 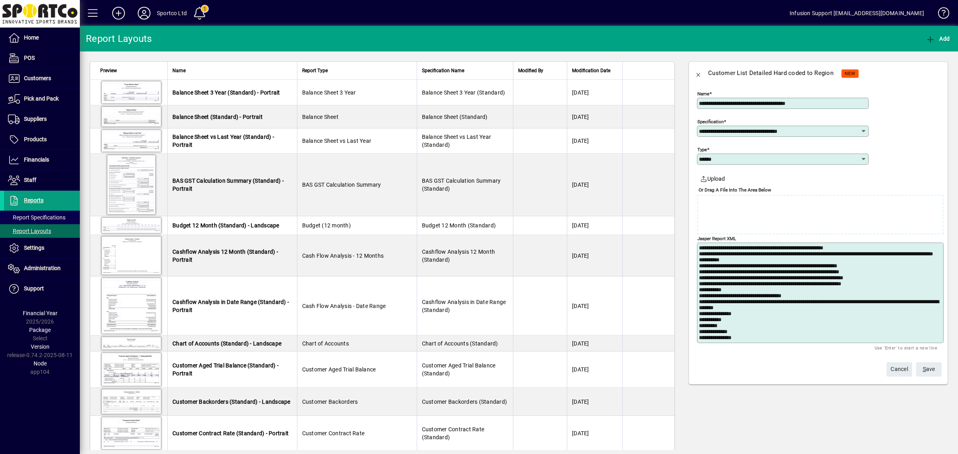 What do you see at coordinates (320, 117) in the screenshot?
I see `span: Balance Sheet` at bounding box center [320, 117].